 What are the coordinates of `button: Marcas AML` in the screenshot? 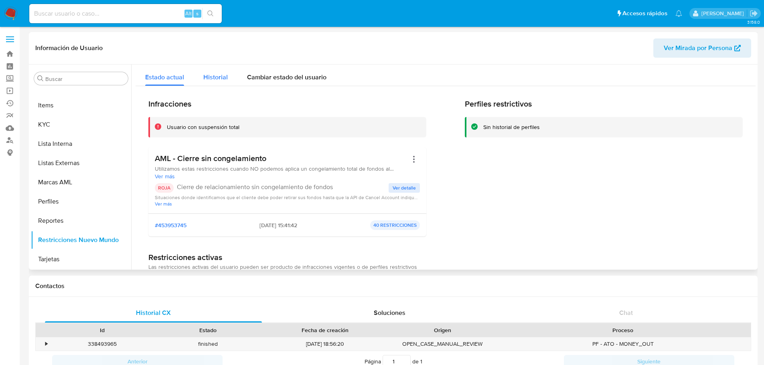 It's located at (81, 183).